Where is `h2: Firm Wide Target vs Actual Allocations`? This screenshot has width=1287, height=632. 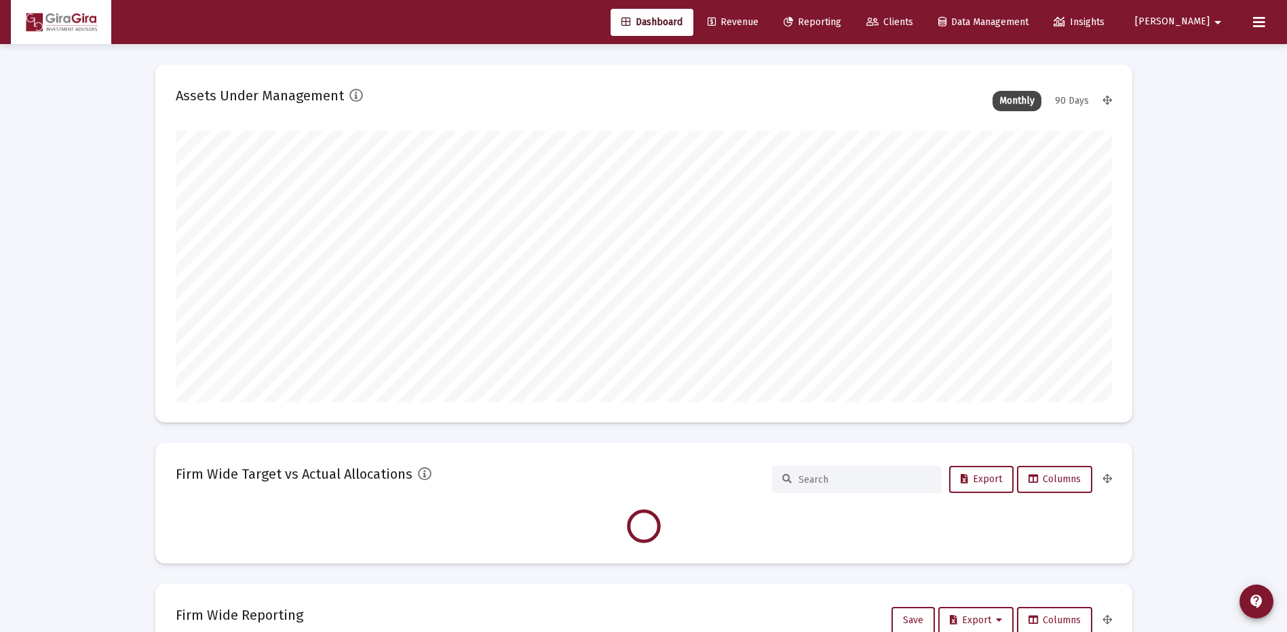 h2: Firm Wide Target vs Actual Allocations is located at coordinates (294, 474).